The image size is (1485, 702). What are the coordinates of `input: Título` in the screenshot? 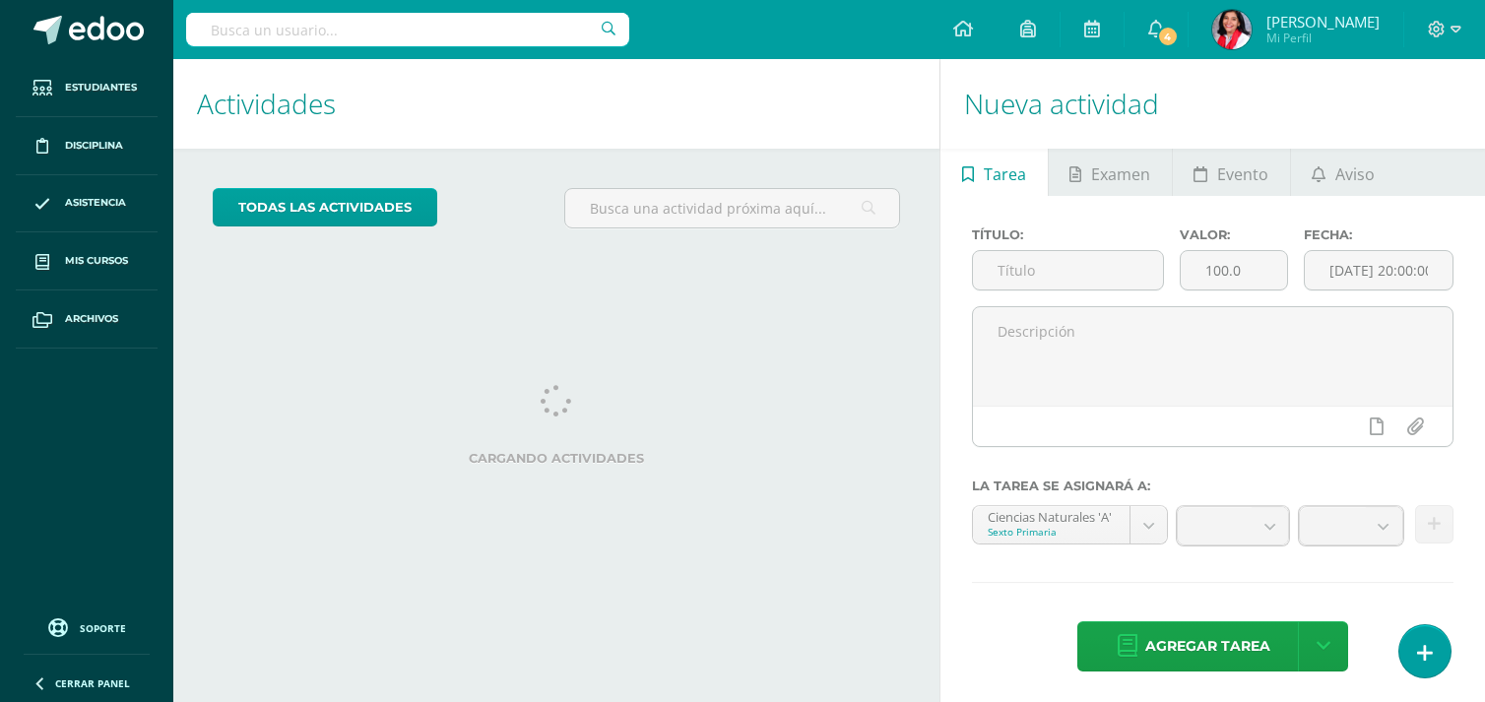 It's located at (1068, 270).